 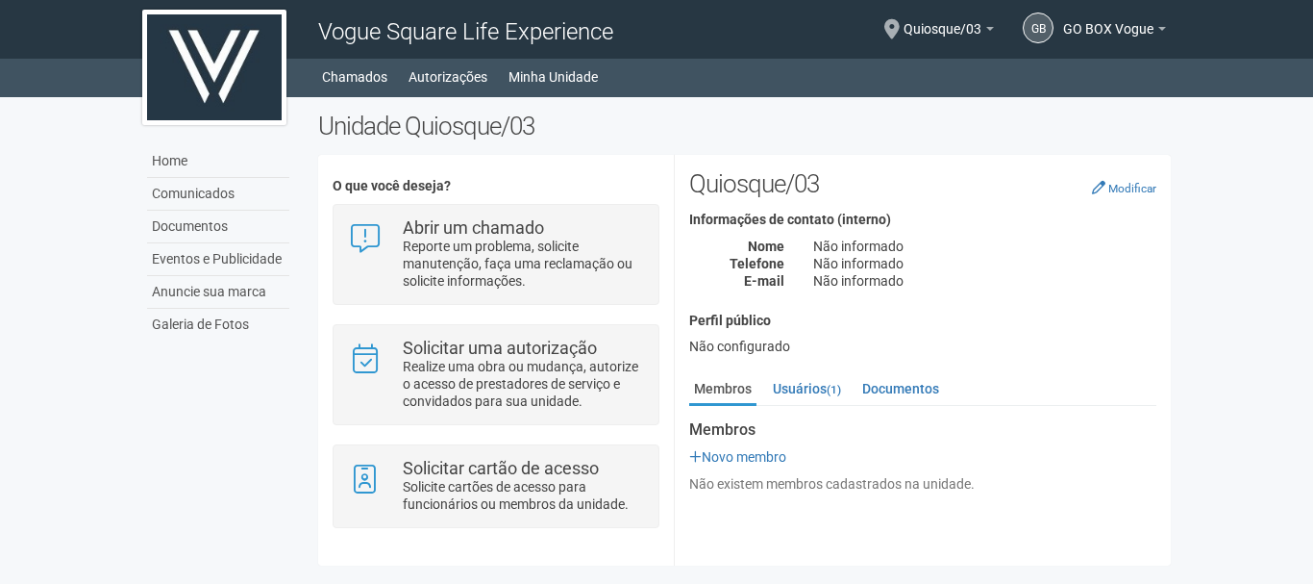 I want to click on div: Não existem membros cadastrados na unidade., so click(x=923, y=484).